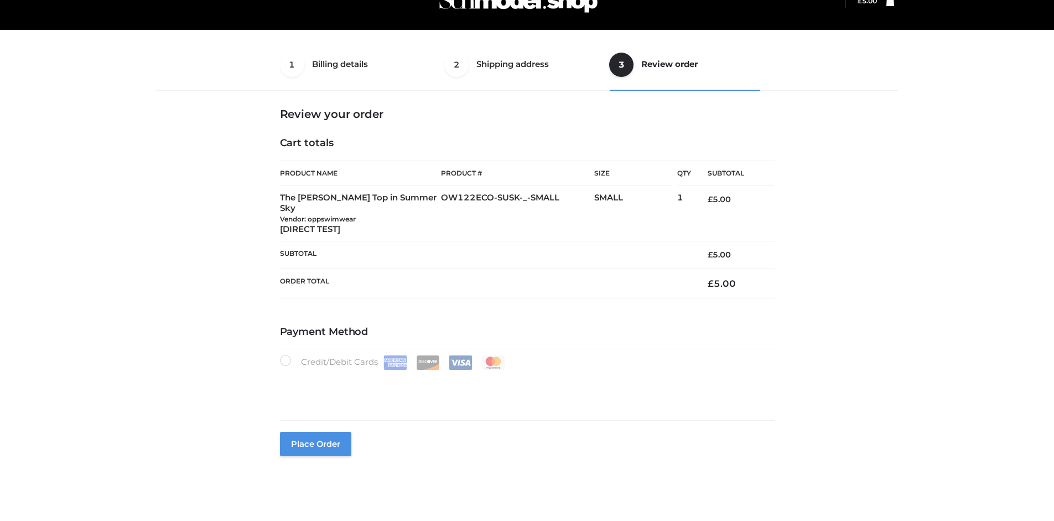 This screenshot has width=1054, height=521. I want to click on h4: Cart totals, so click(528, 143).